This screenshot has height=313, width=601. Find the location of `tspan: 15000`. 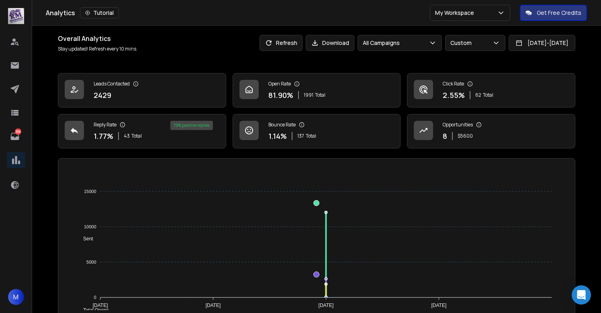

tspan: 15000 is located at coordinates (90, 192).